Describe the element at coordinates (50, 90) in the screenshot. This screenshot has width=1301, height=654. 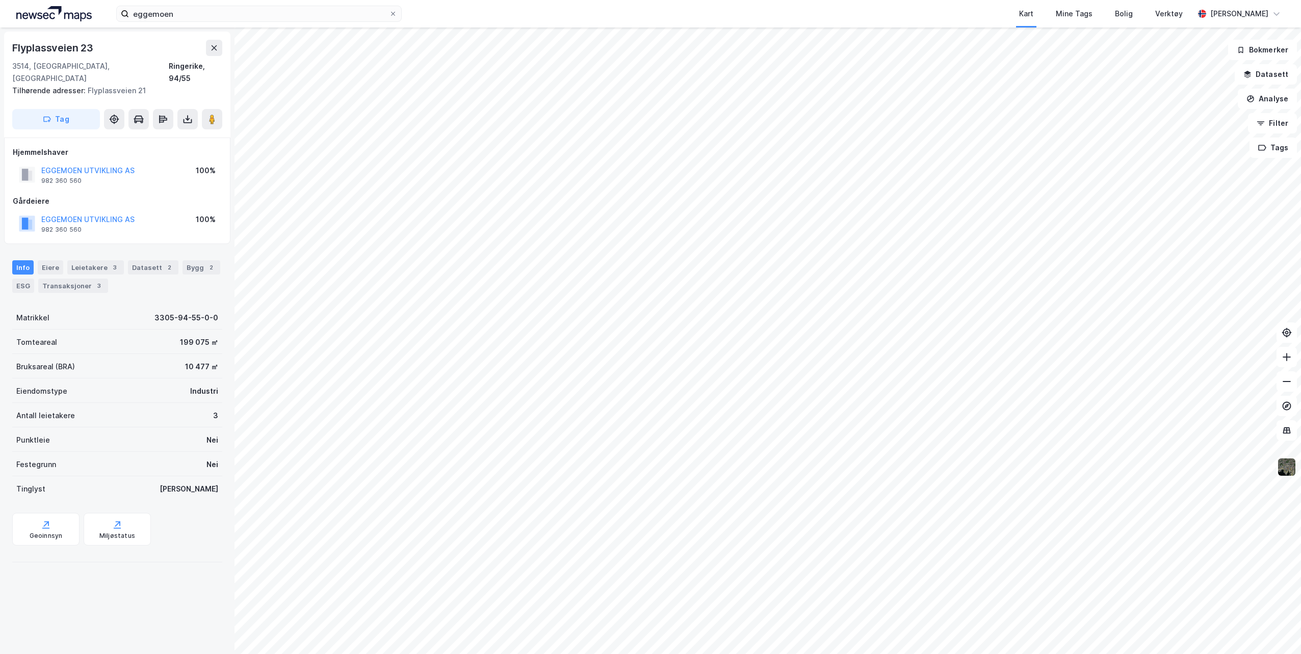
I see `span: Tilhørende adresser:` at that location.